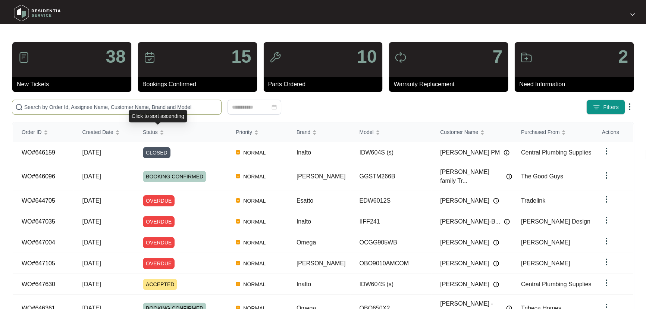  What do you see at coordinates (319, 132) in the screenshot?
I see `th: Brand` at bounding box center [319, 132].